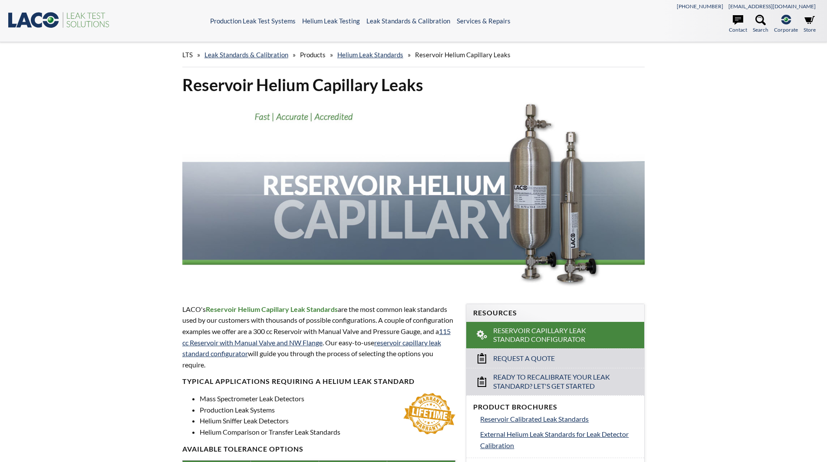 The image size is (827, 462). I want to click on span: LTS, so click(187, 55).